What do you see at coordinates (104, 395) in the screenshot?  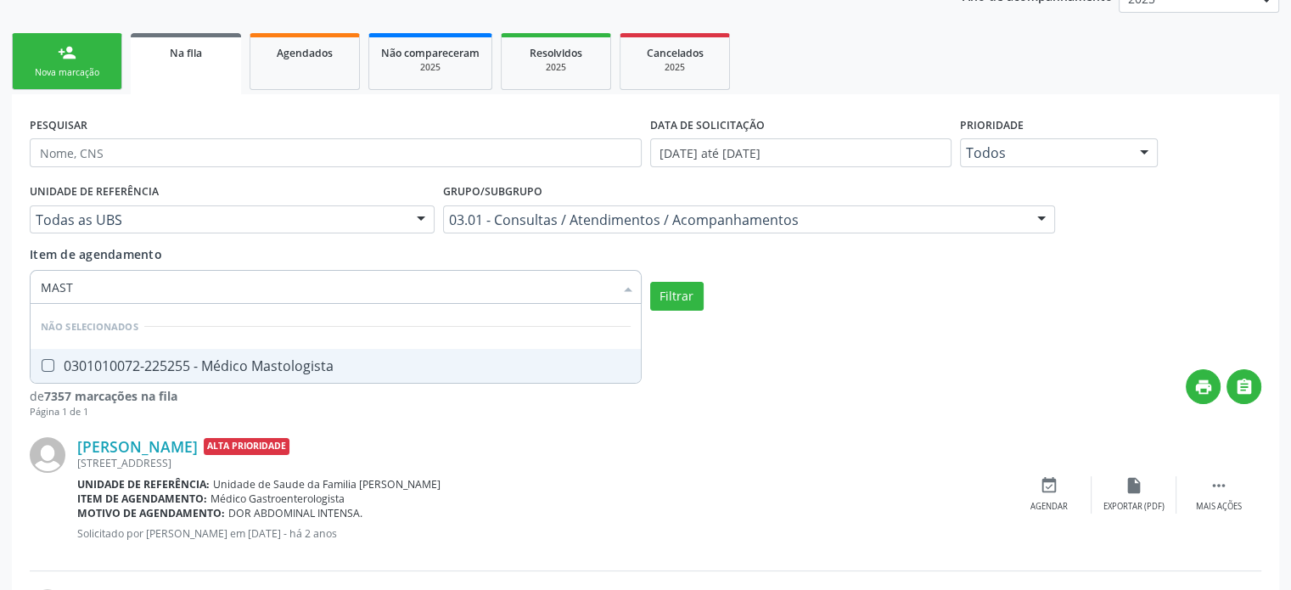 I see `div: de` at bounding box center [104, 395].